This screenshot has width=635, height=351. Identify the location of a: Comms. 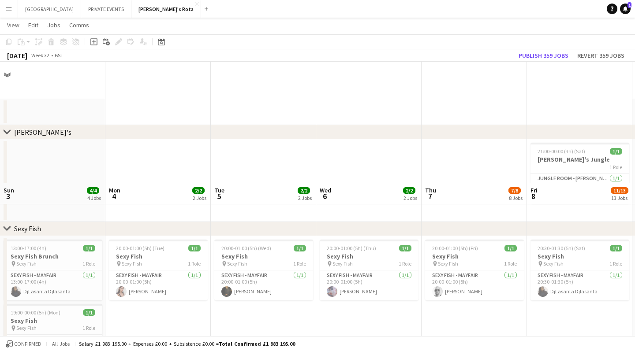
(79, 25).